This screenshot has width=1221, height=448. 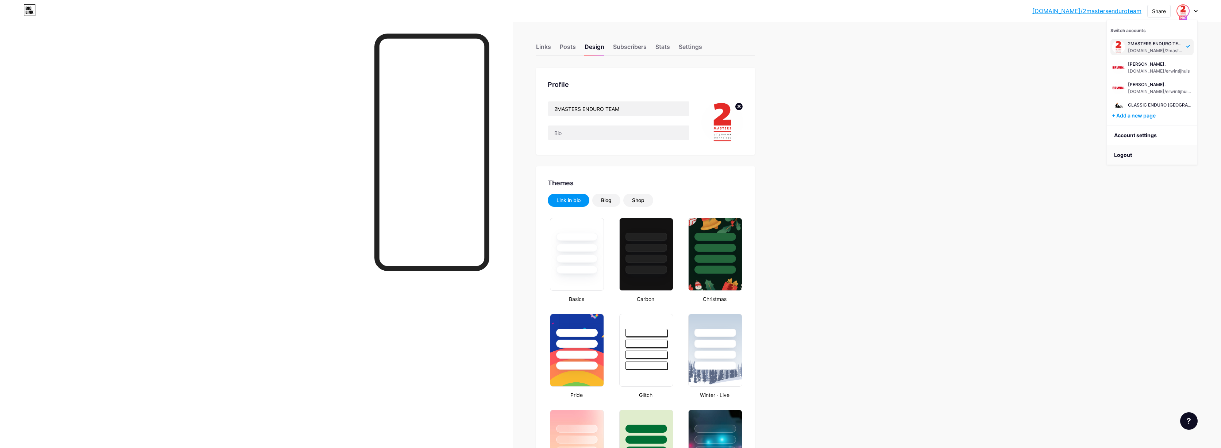 What do you see at coordinates (714, 299) in the screenshot?
I see `div: Christmas` at bounding box center [714, 299].